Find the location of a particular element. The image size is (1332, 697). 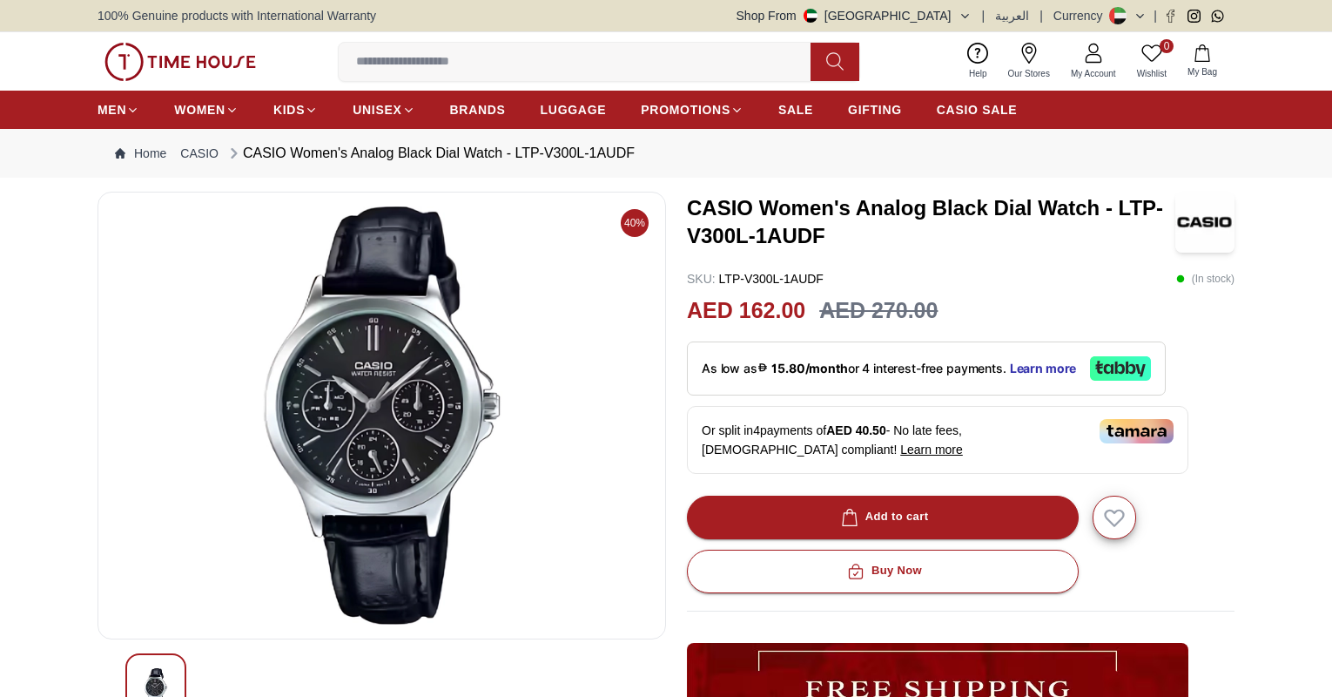

a: 0Wishlist is located at coordinates (1152, 61).